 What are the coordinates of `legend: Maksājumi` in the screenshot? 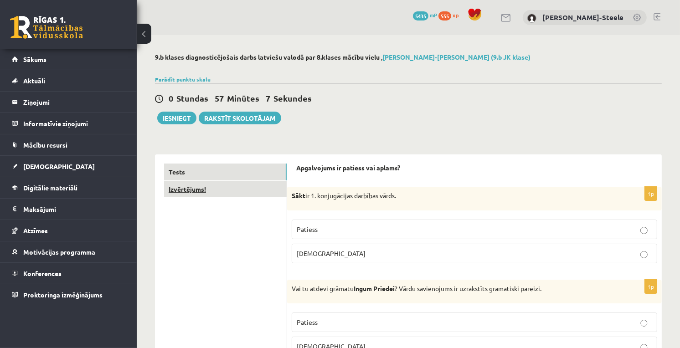 It's located at (74, 209).